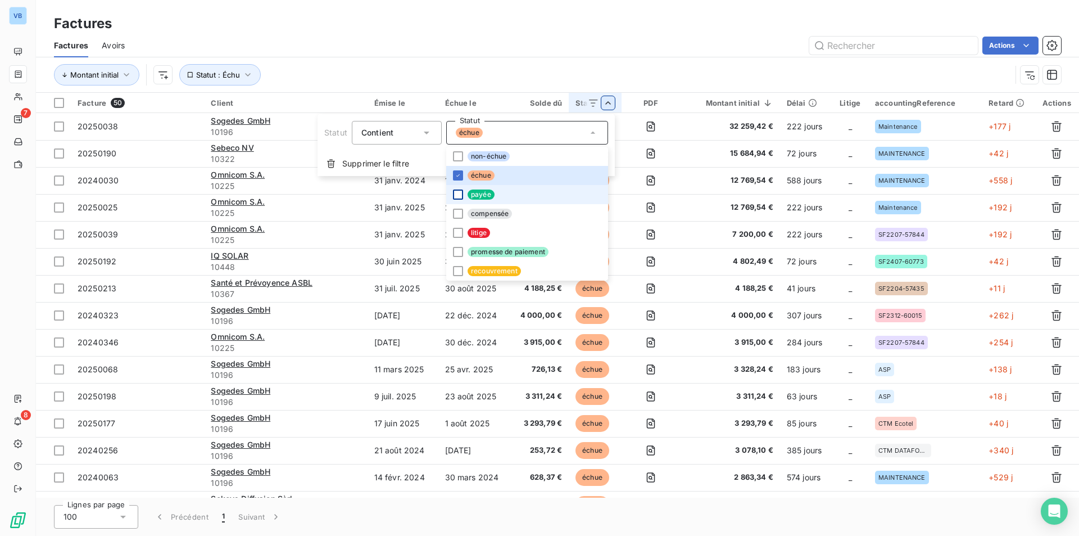 The image size is (1079, 536). What do you see at coordinates (479, 233) in the screenshot?
I see `span: litige` at bounding box center [479, 233].